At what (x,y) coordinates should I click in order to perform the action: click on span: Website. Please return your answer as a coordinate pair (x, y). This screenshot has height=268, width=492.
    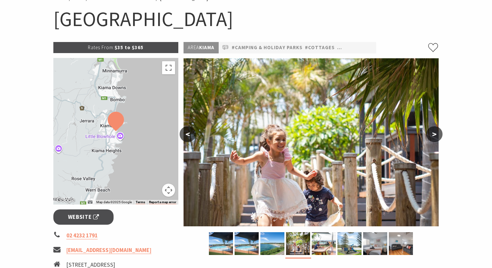
    Looking at the image, I should click on (84, 217).